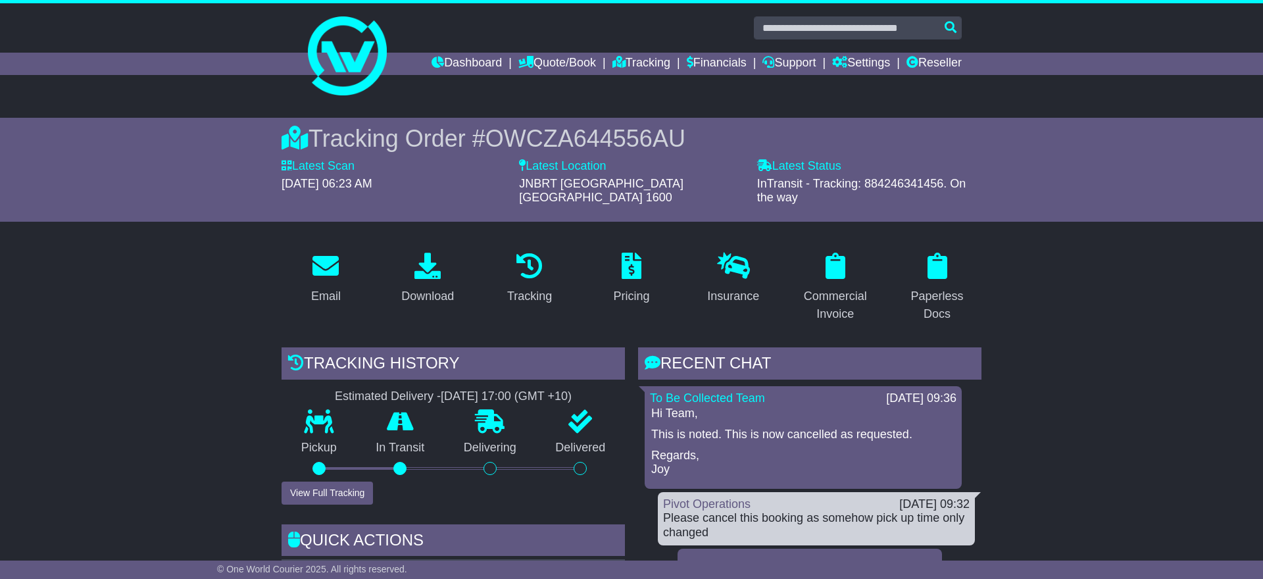 The height and width of the screenshot is (579, 1263). Describe the element at coordinates (803, 462) in the screenshot. I see `p: Regards, Joy` at that location.